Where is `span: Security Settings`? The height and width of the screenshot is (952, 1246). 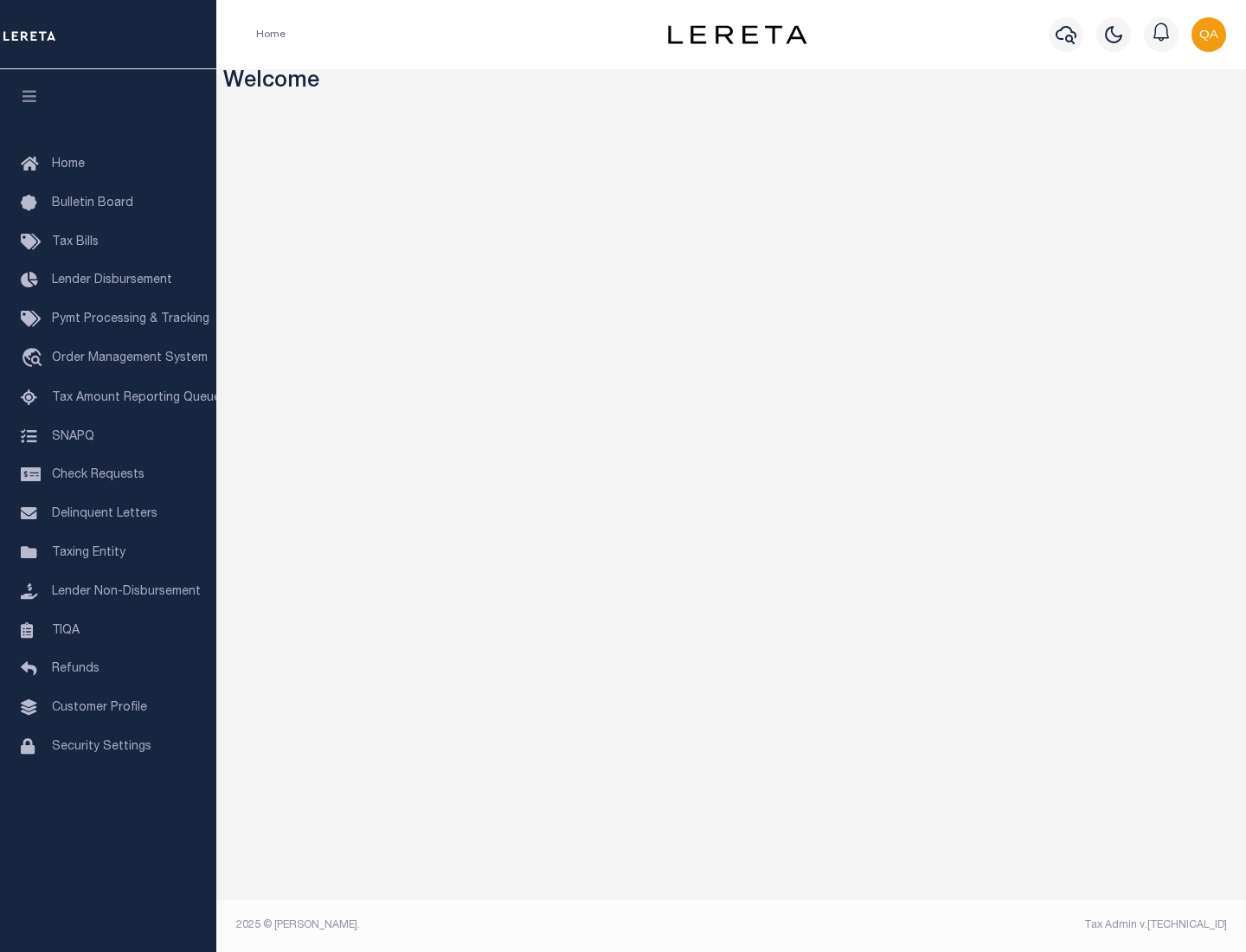
span: Security Settings is located at coordinates (101, 747).